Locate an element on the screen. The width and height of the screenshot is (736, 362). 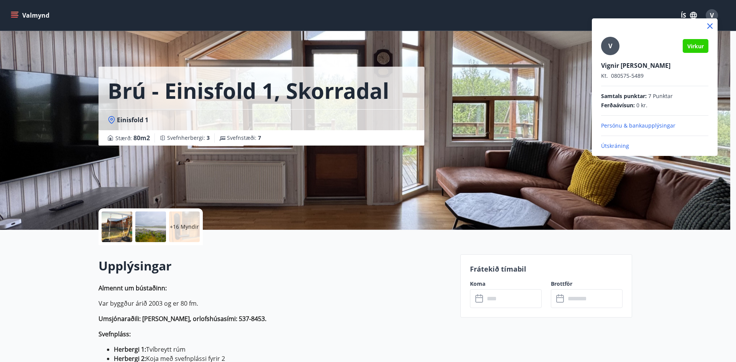
span: Kt. is located at coordinates (605, 76).